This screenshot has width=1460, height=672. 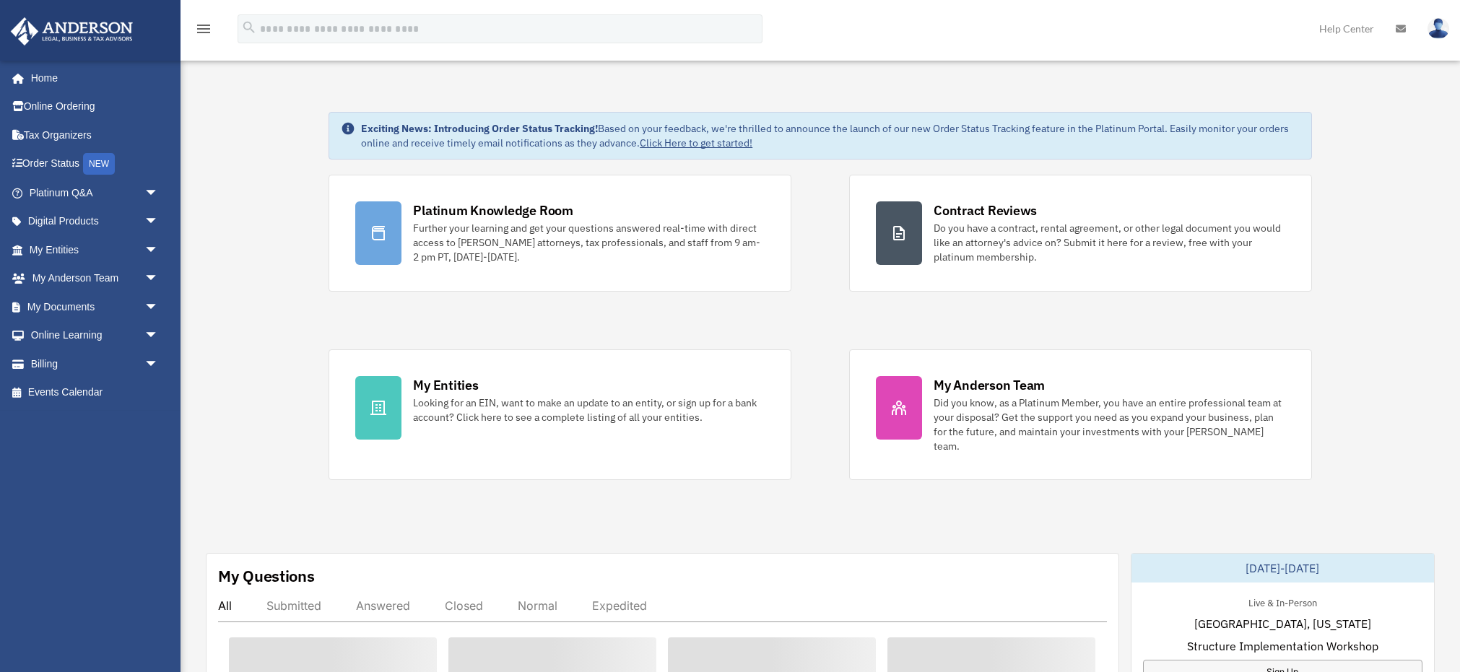 What do you see at coordinates (383, 606) in the screenshot?
I see `div: Answered` at bounding box center [383, 606].